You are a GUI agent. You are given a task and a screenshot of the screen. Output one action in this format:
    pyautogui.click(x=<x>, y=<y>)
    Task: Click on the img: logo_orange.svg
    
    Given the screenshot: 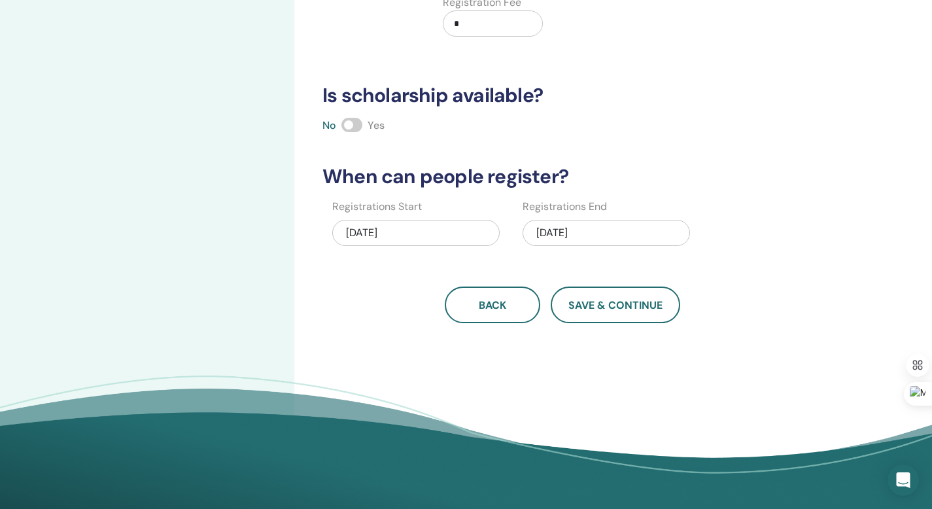 What is the action you would take?
    pyautogui.click(x=26, y=26)
    